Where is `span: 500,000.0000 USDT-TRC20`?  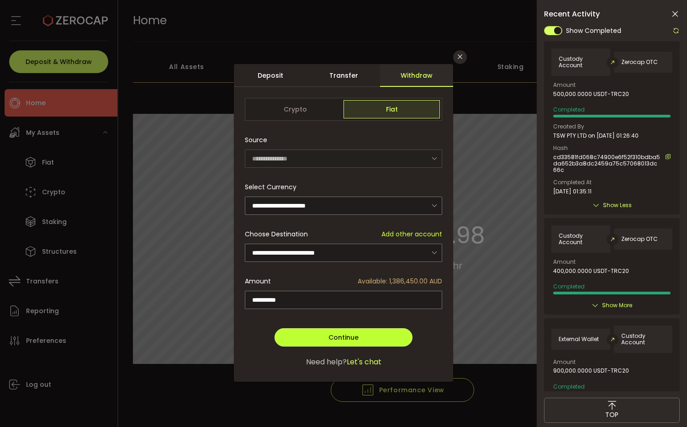
span: 500,000.0000 USDT-TRC20 is located at coordinates (591, 94).